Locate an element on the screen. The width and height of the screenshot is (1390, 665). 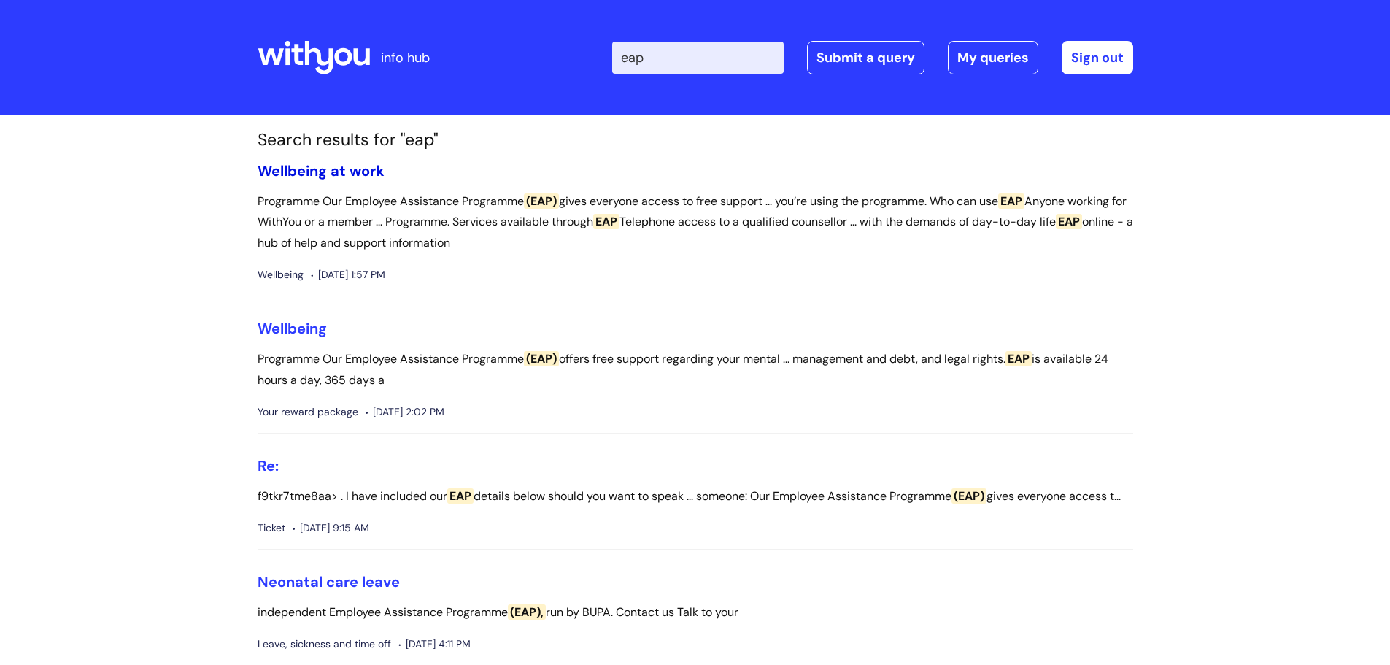
p: independent Employee Assistance Programme run by BUPA. Contact us Talk to your is located at coordinates (695, 612).